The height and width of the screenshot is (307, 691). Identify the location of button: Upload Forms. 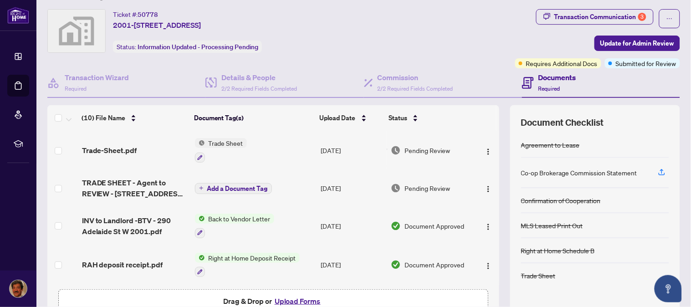
(297, 301).